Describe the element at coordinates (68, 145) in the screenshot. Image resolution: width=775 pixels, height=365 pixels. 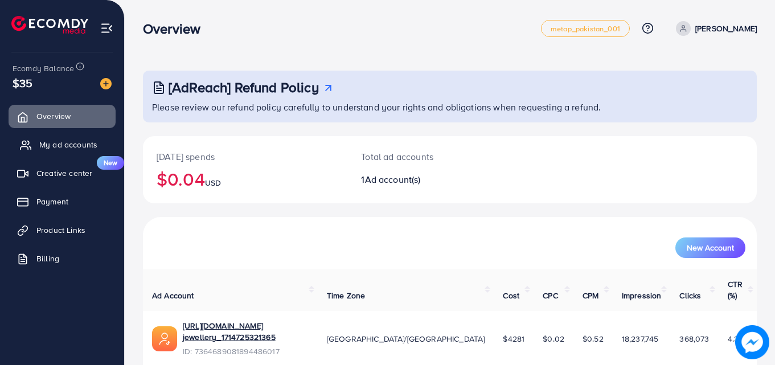
I see `span: My ad accounts` at that location.